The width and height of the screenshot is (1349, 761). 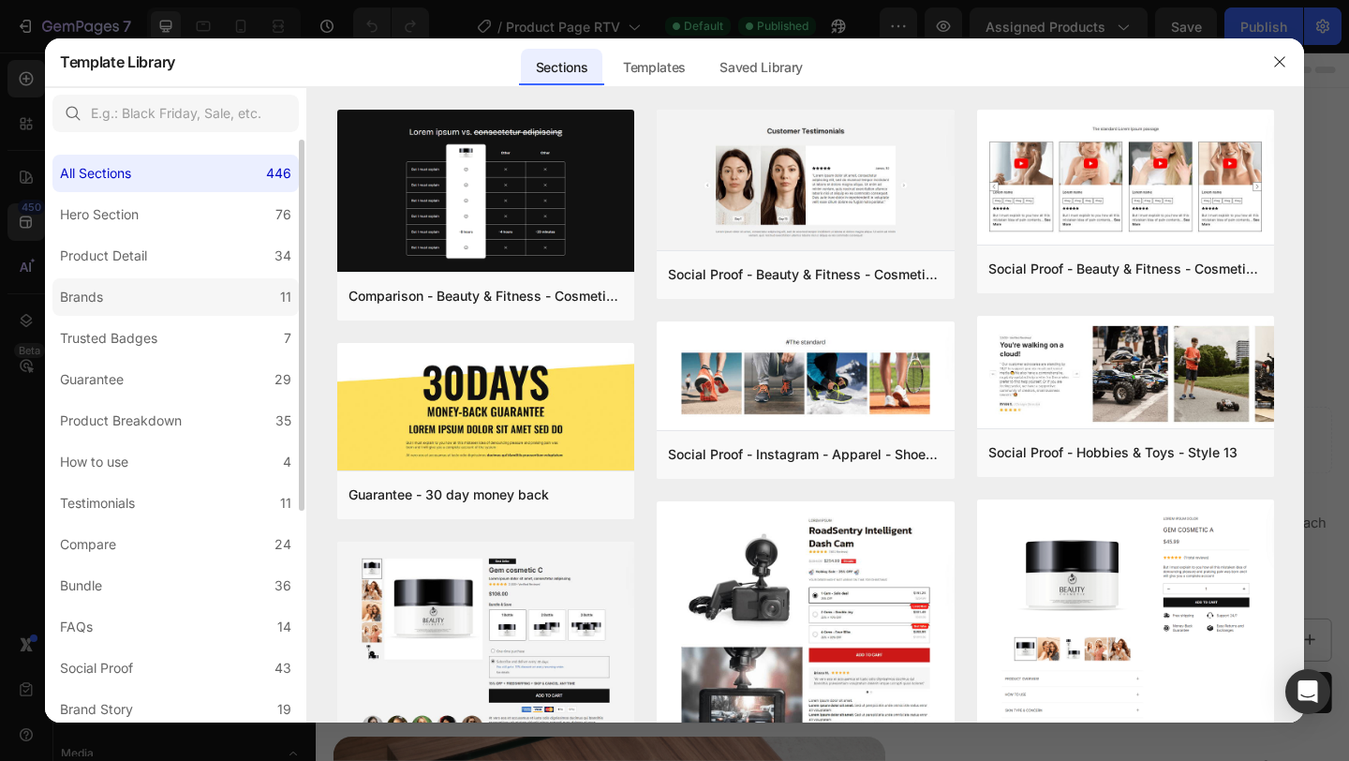 What do you see at coordinates (175, 113) in the screenshot?
I see `input: E.g.: Black Friday, Sale, etc.` at bounding box center [175, 113].